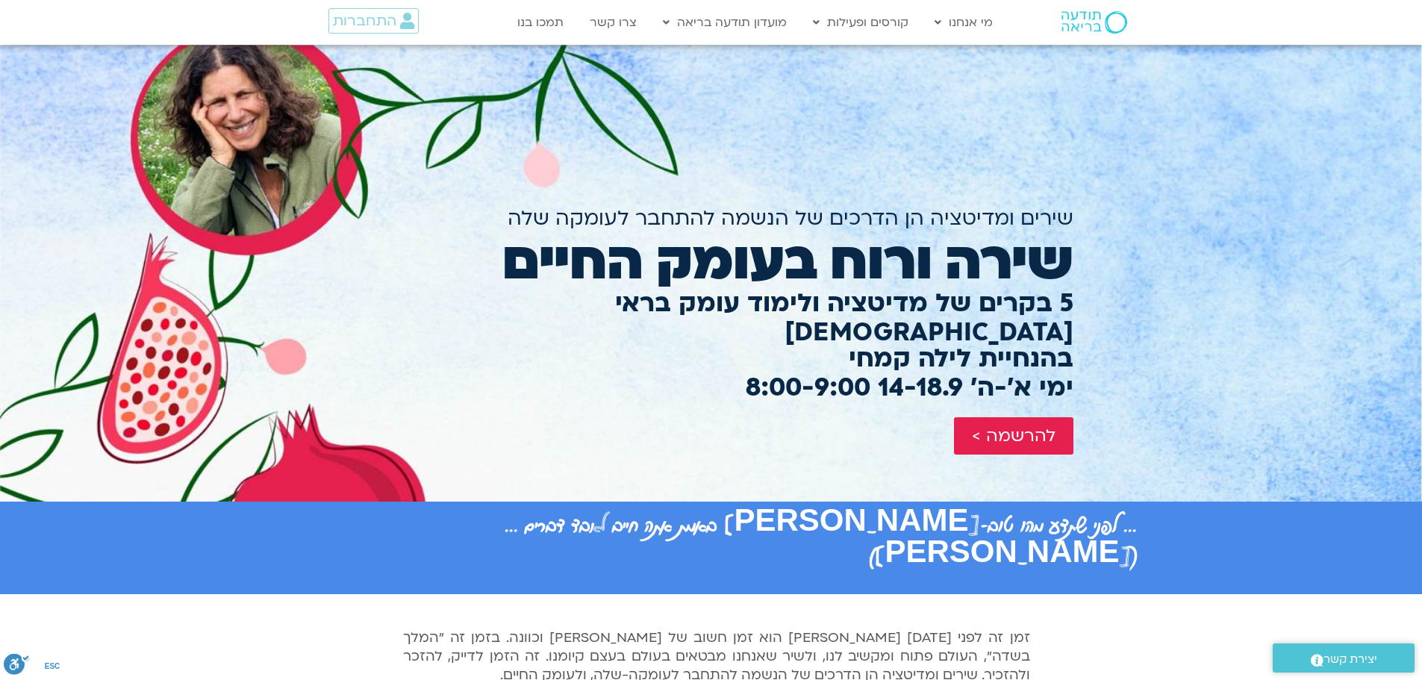  What do you see at coordinates (1014, 436) in the screenshot?
I see `span: להרשמה >` at bounding box center [1014, 436].